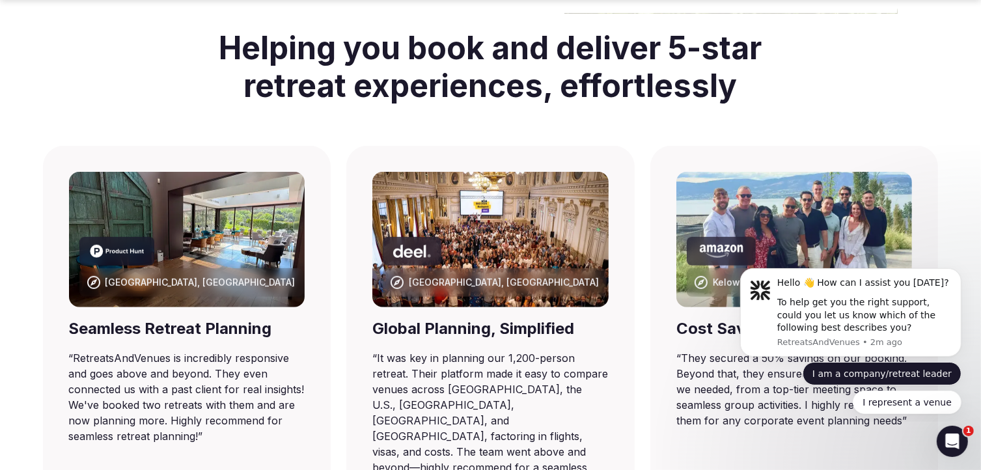  Describe the element at coordinates (144, 85) in the screenshot. I see `p: Message from RetreatsAndVenues, sent 2m ago` at that location.